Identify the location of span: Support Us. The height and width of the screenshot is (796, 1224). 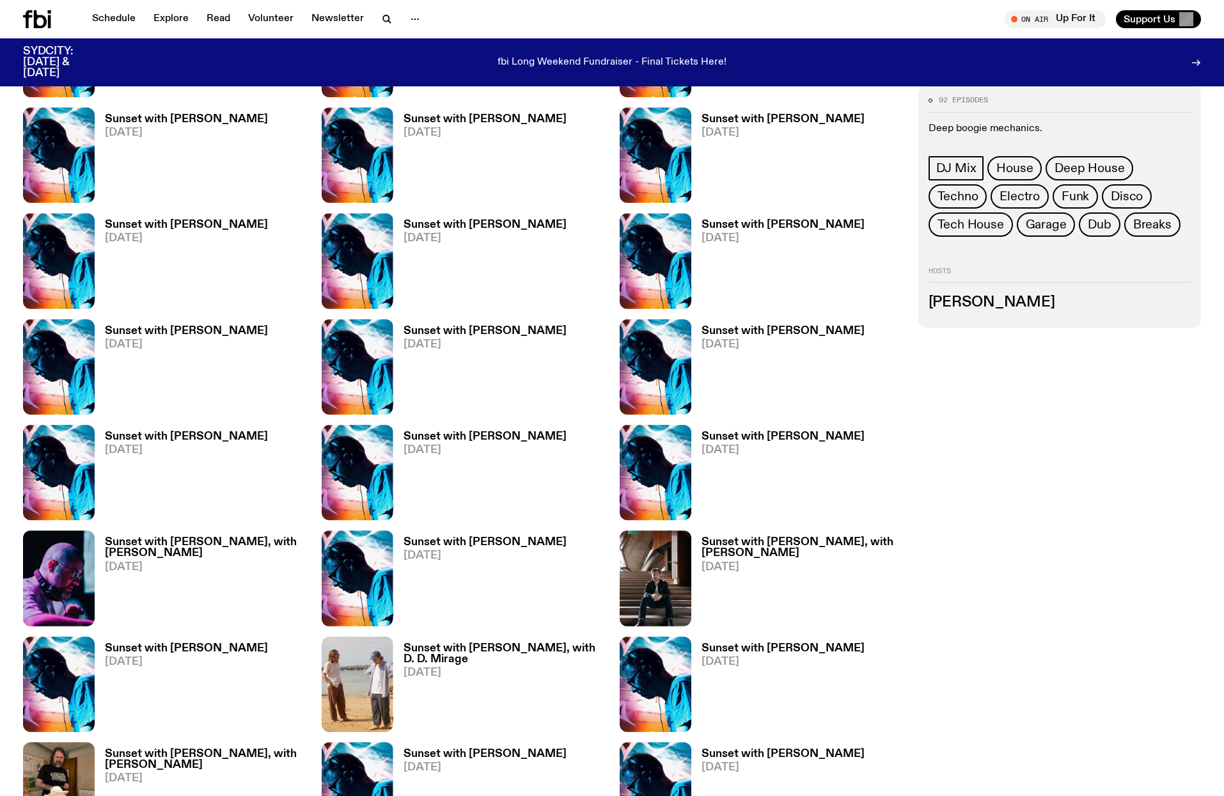
(1150, 19).